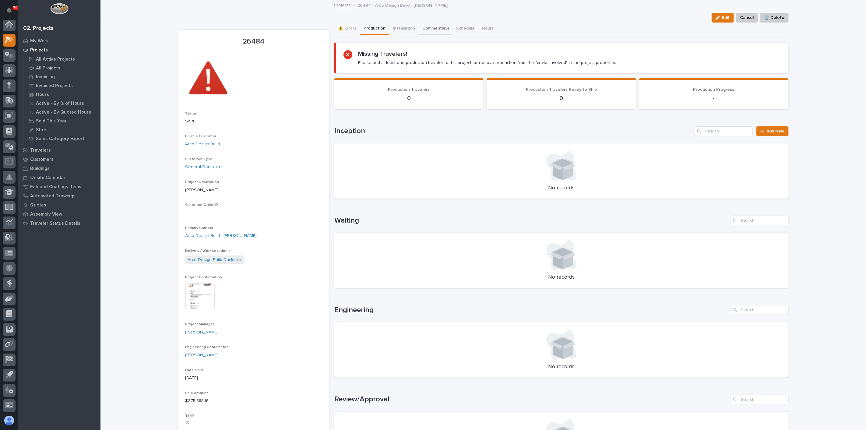 This screenshot has height=430, width=866. Describe the element at coordinates (54, 86) in the screenshot. I see `p: Invoiced Projects` at that location.